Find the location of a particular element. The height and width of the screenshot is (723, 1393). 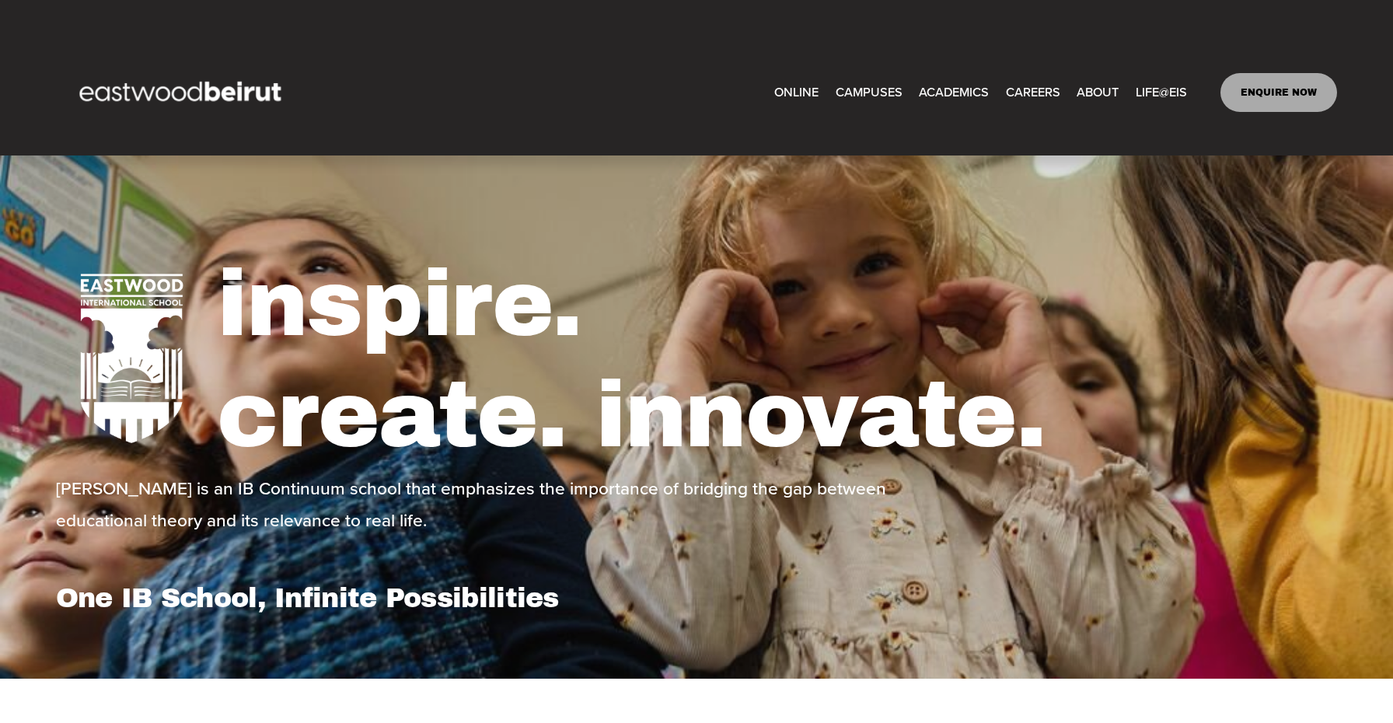

span: ACADEMICS is located at coordinates (954, 92).